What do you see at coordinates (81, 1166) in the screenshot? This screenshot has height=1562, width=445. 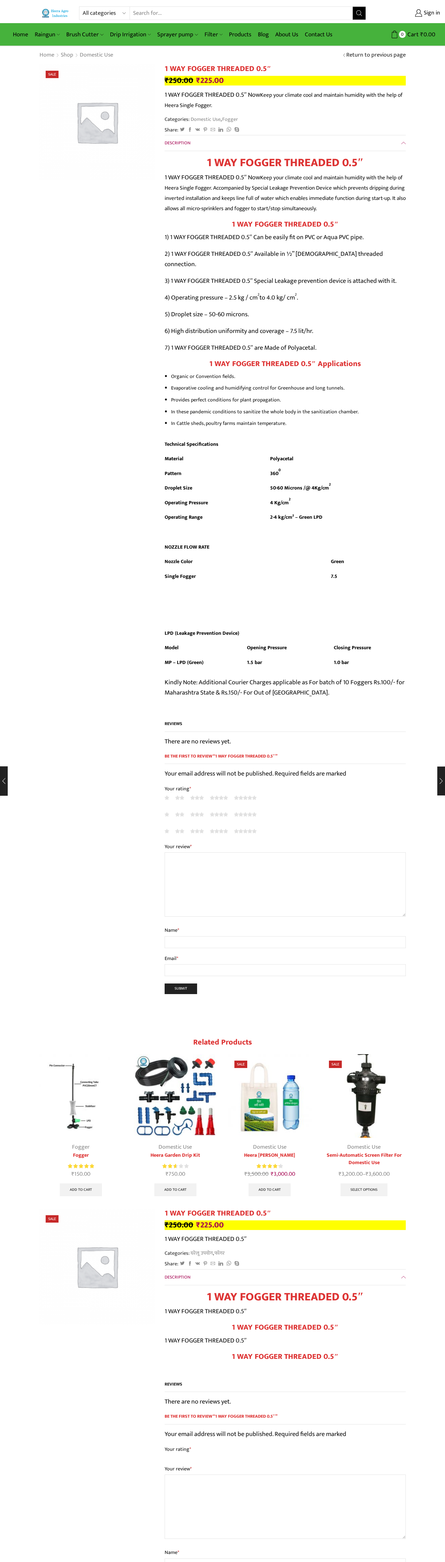 I see `div: Rated 5.00 out of 5` at bounding box center [81, 1166].